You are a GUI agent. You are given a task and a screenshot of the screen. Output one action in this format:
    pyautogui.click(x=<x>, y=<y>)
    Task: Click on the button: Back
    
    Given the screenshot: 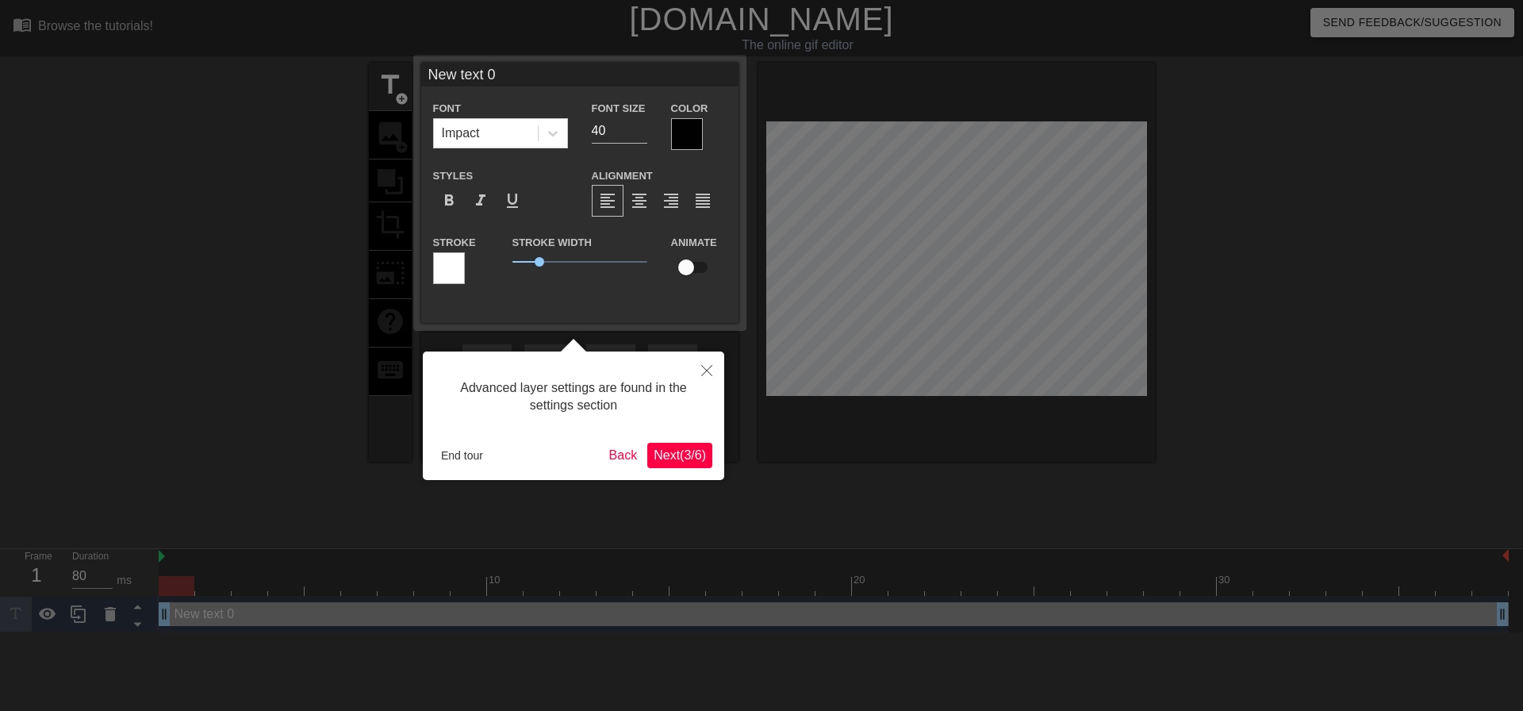 What is the action you would take?
    pyautogui.click(x=624, y=455)
    